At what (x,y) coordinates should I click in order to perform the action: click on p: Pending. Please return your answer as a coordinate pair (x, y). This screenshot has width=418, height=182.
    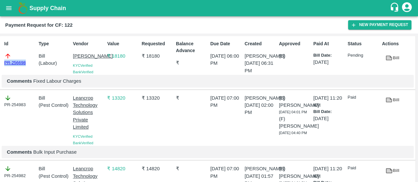
    Looking at the image, I should click on (363, 56).